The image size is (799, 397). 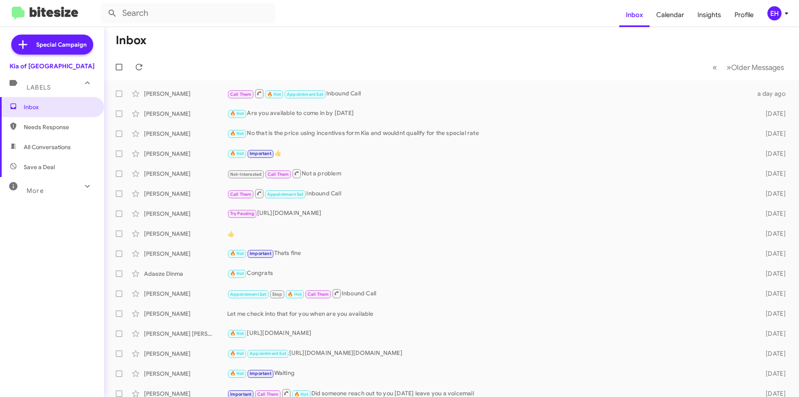 What do you see at coordinates (59, 127) in the screenshot?
I see `span: Needs Response` at bounding box center [59, 127].